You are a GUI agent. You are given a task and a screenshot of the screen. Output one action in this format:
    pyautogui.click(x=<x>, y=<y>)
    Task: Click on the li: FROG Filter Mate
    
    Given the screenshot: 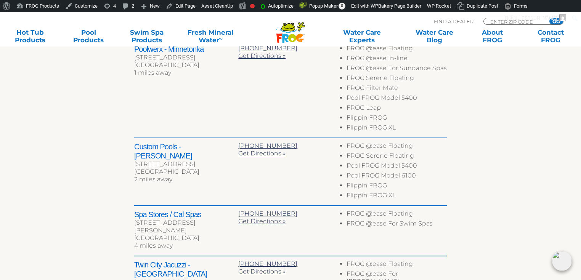 What is the action you would take?
    pyautogui.click(x=397, y=89)
    